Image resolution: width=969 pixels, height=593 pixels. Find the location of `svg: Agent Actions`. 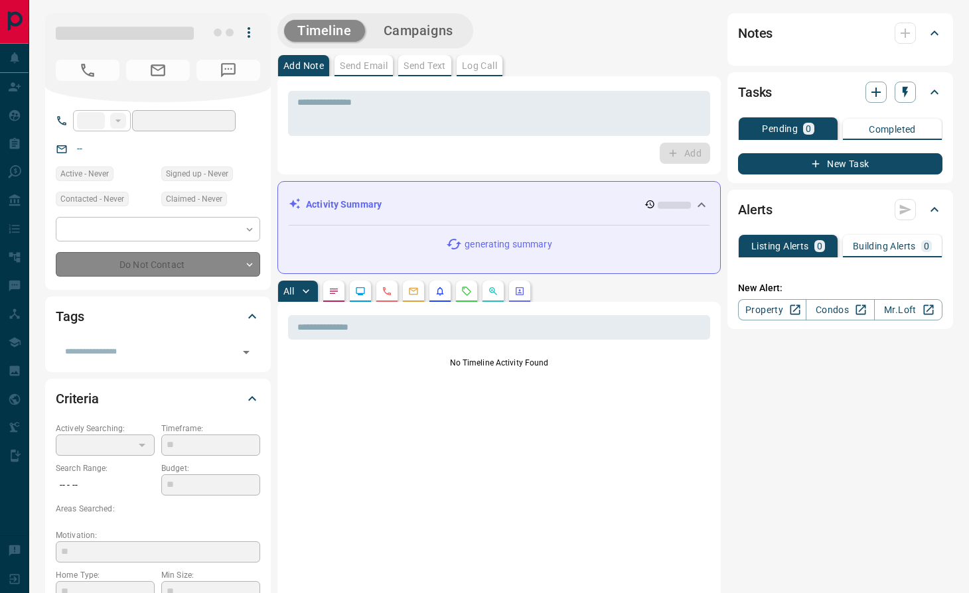

svg: Agent Actions is located at coordinates (519, 291).